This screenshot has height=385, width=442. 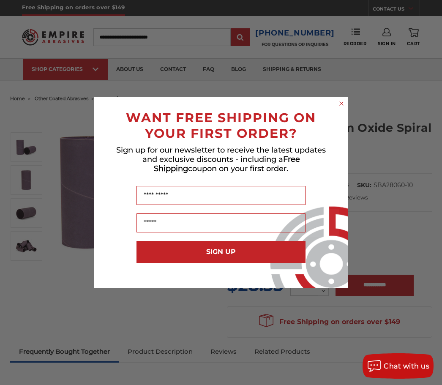 What do you see at coordinates (398, 366) in the screenshot?
I see `button: Chat with us` at bounding box center [398, 366].